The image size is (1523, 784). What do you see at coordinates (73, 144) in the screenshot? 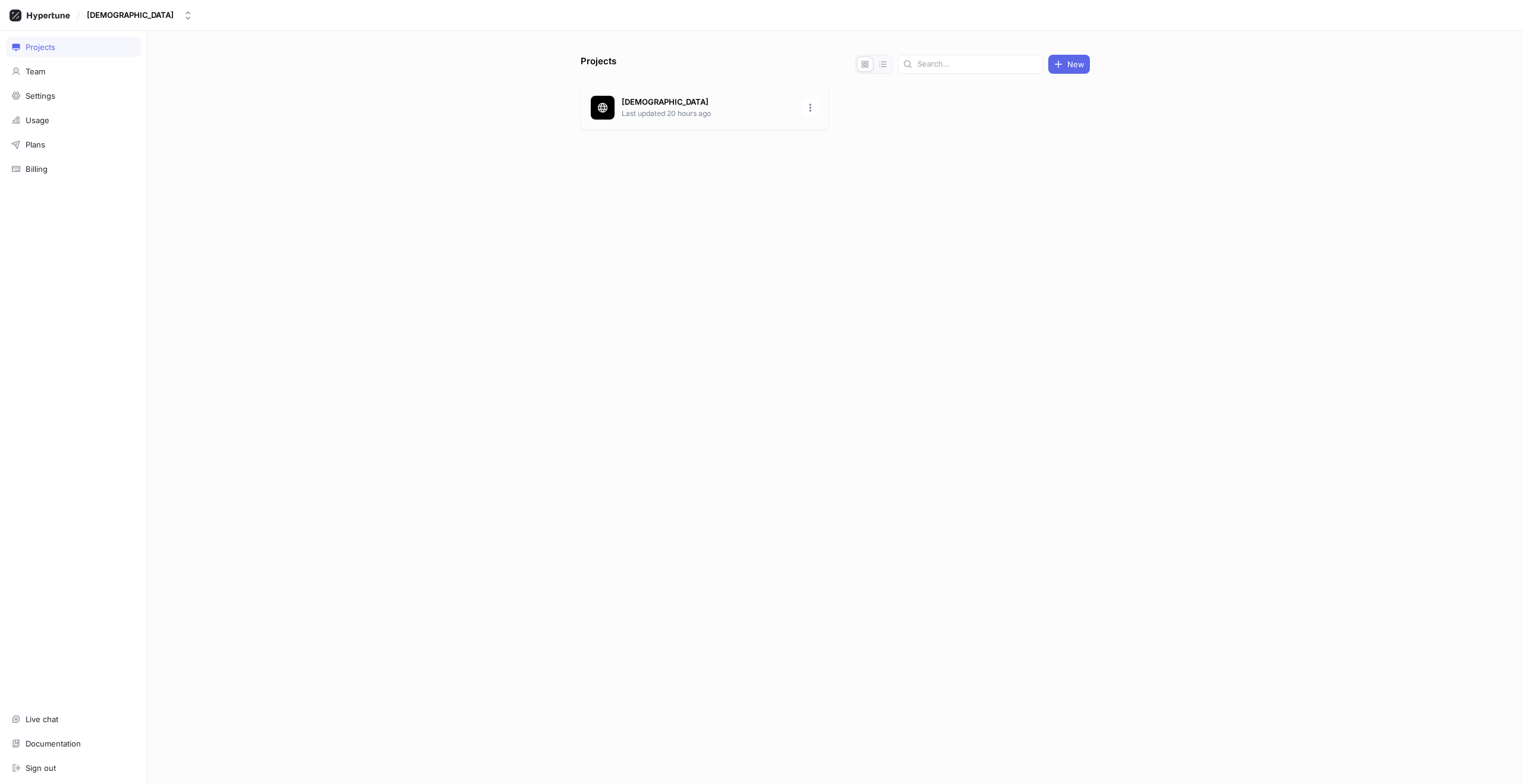
I see `a: Plans` at bounding box center [73, 144].